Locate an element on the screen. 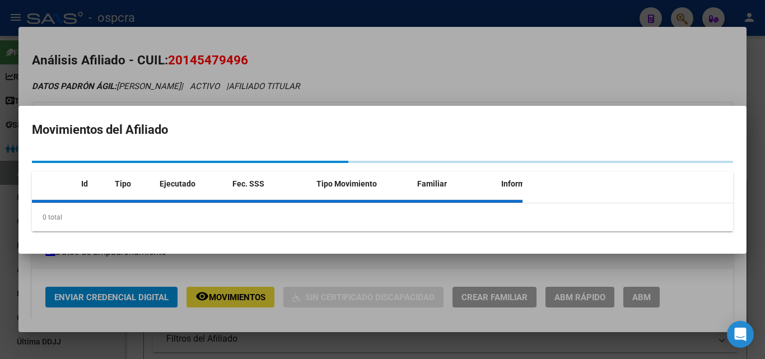  span: Informable SSS is located at coordinates (529, 184).